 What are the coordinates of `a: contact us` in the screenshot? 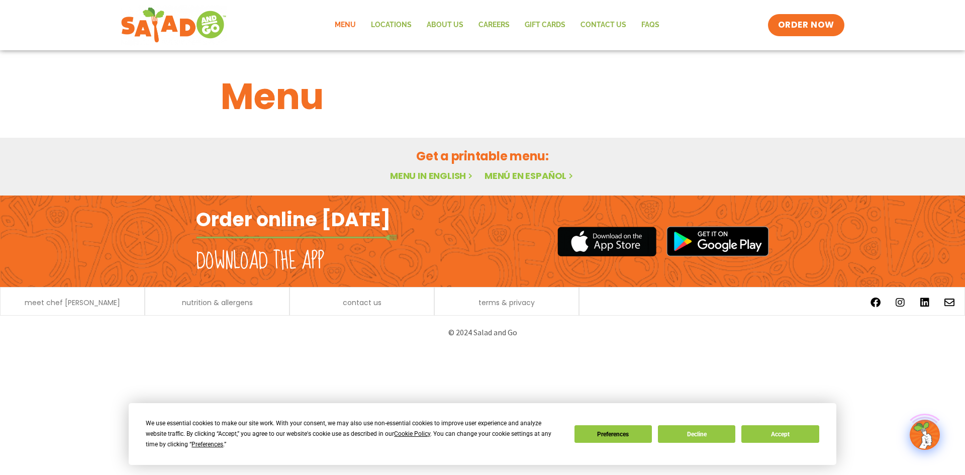 It's located at (362, 303).